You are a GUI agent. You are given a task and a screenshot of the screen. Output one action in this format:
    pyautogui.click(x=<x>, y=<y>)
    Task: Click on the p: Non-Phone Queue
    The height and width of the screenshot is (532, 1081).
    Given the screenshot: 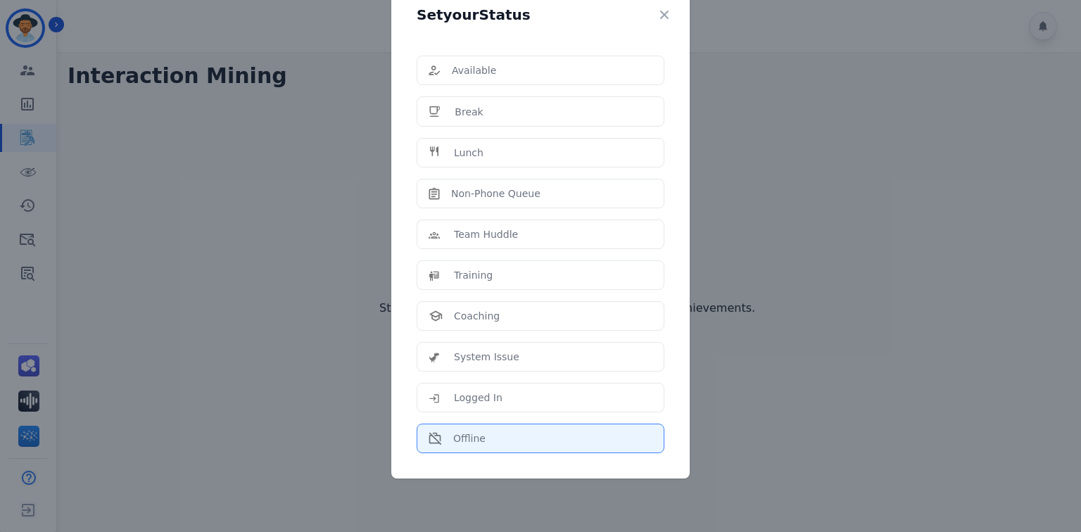 What is the action you would take?
    pyautogui.click(x=496, y=194)
    